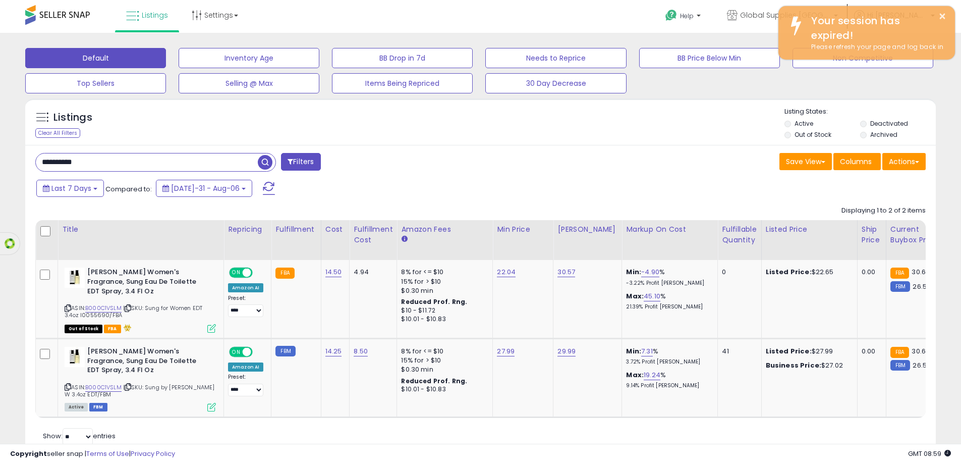 The height and width of the screenshot is (464, 961). I want to click on div: 0.00, so click(870, 351).